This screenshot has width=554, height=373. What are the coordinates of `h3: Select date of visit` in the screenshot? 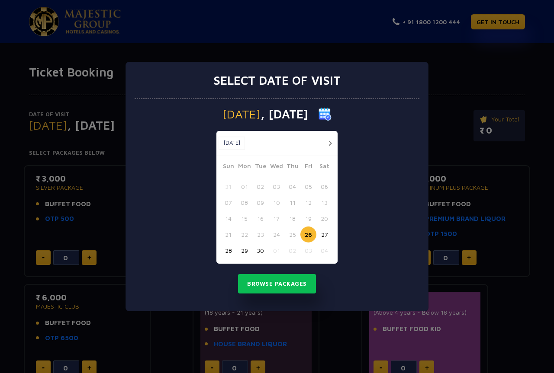 It's located at (277, 80).